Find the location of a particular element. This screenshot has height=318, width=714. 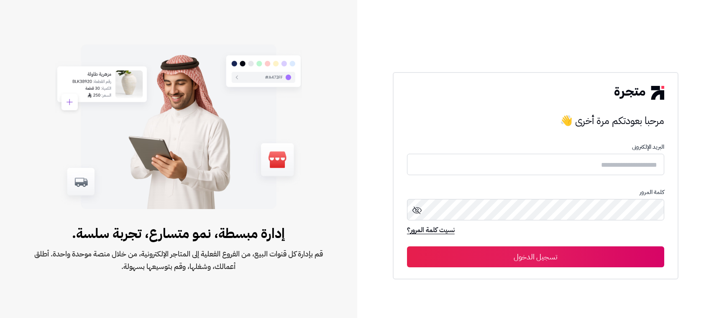

button: تسجيل الدخول is located at coordinates (536, 257).